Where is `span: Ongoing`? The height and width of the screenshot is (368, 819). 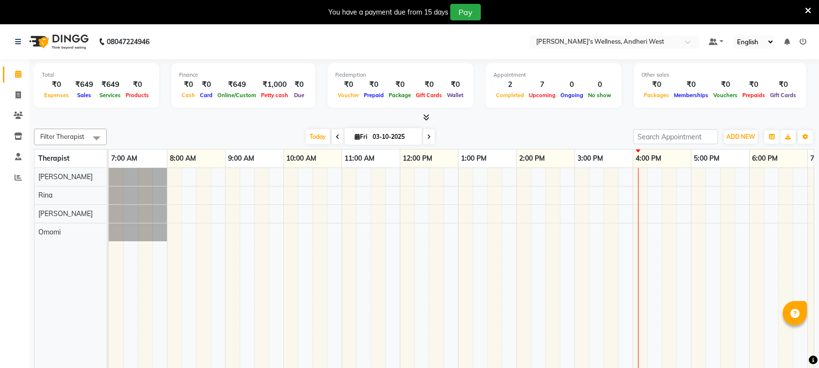 span: Ongoing is located at coordinates (572, 95).